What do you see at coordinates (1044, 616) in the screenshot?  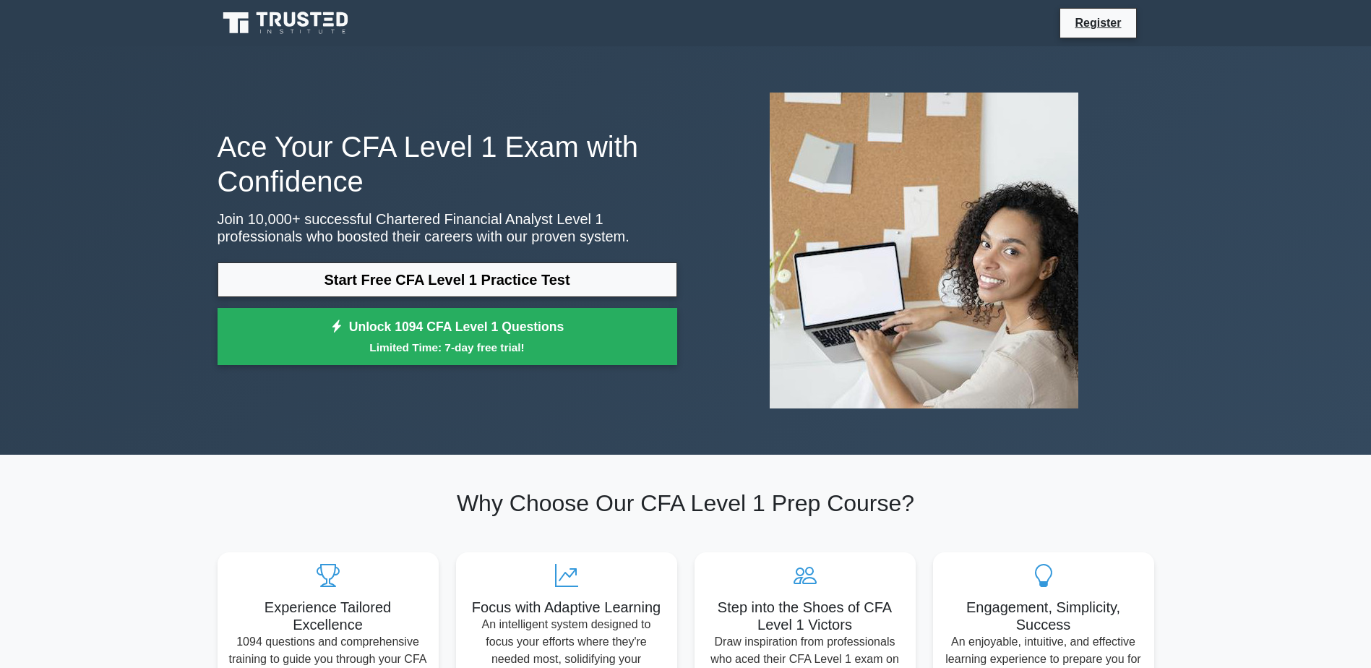 I see `h5: Engagement, Simplicity, Success` at bounding box center [1044, 616].